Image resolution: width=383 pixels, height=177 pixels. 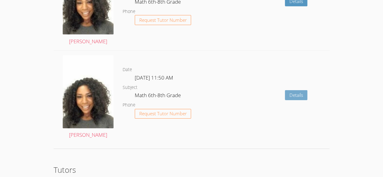 What do you see at coordinates (130, 87) in the screenshot?
I see `dt: Subject` at bounding box center [130, 87].